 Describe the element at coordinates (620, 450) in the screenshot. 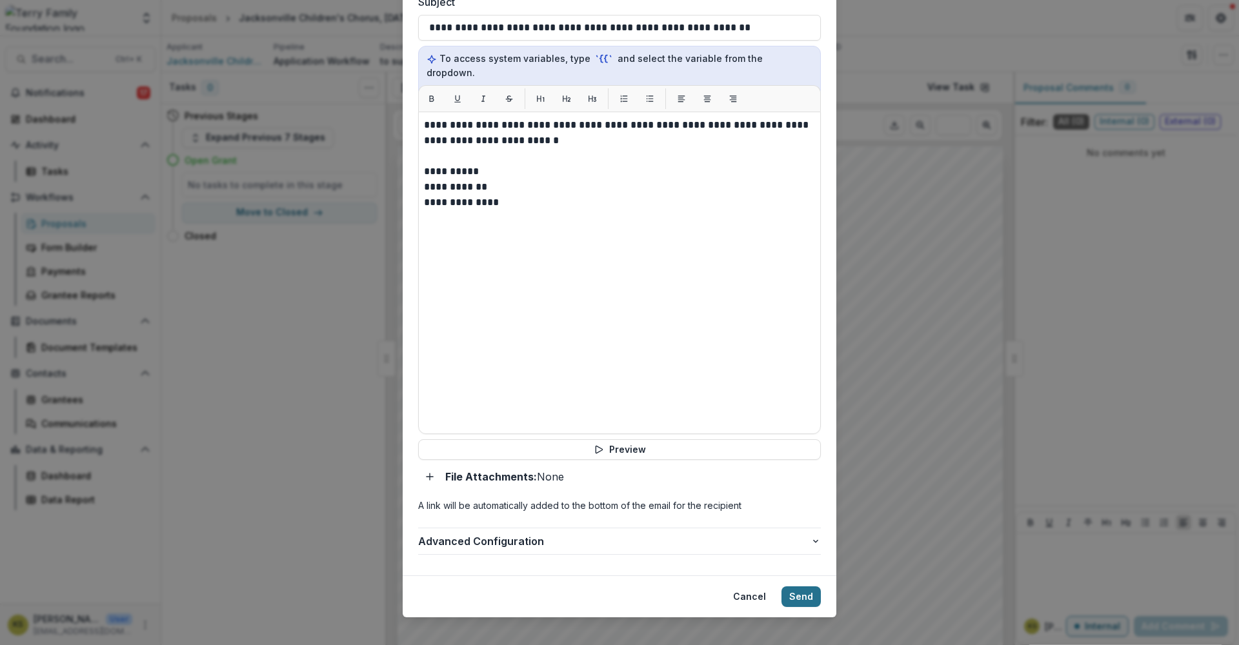

I see `button: Preview` at that location.